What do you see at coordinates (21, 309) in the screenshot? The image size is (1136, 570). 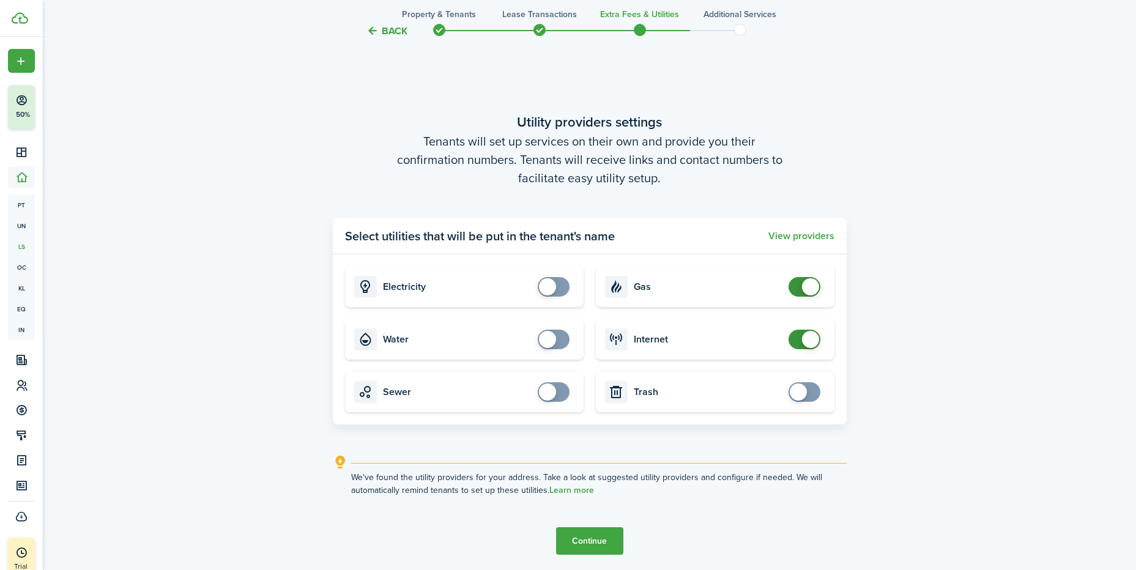 I see `a: eq` at bounding box center [21, 309].